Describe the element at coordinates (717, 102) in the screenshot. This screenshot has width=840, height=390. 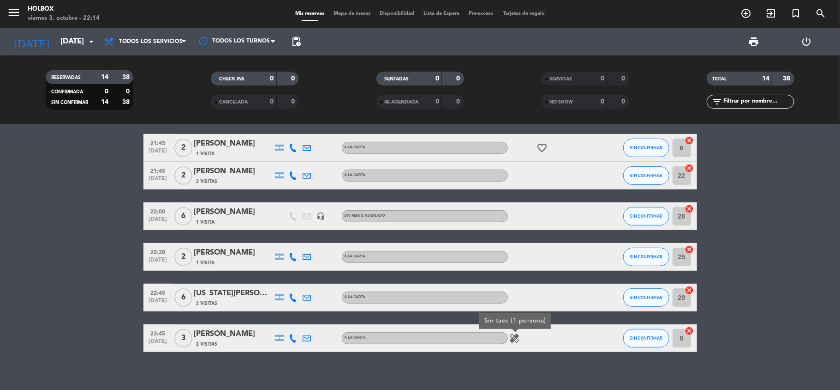
I see `i: filter_list` at that location.